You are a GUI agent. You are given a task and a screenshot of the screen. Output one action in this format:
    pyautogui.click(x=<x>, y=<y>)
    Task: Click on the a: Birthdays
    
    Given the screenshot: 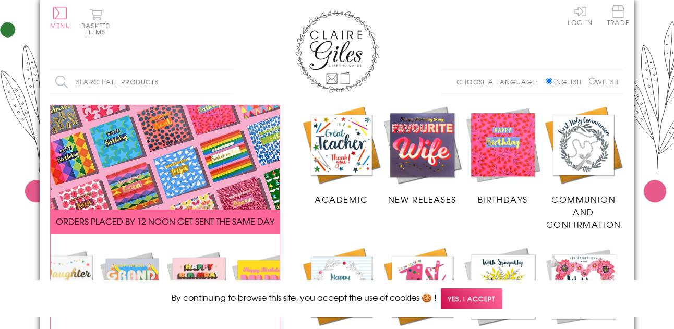 What is the action you would take?
    pyautogui.click(x=503, y=155)
    